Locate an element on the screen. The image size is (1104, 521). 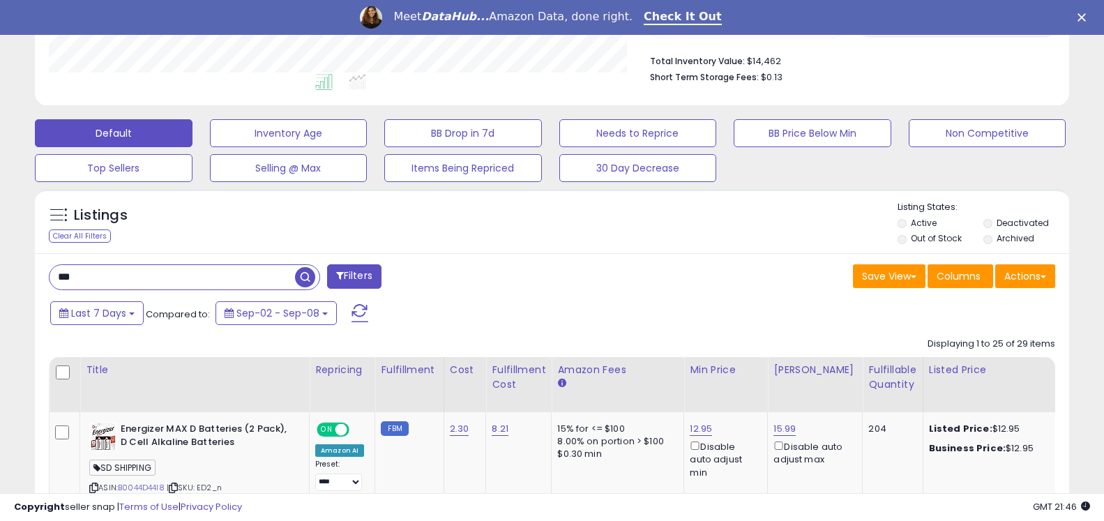
span: OFF is located at coordinates (358, 429).